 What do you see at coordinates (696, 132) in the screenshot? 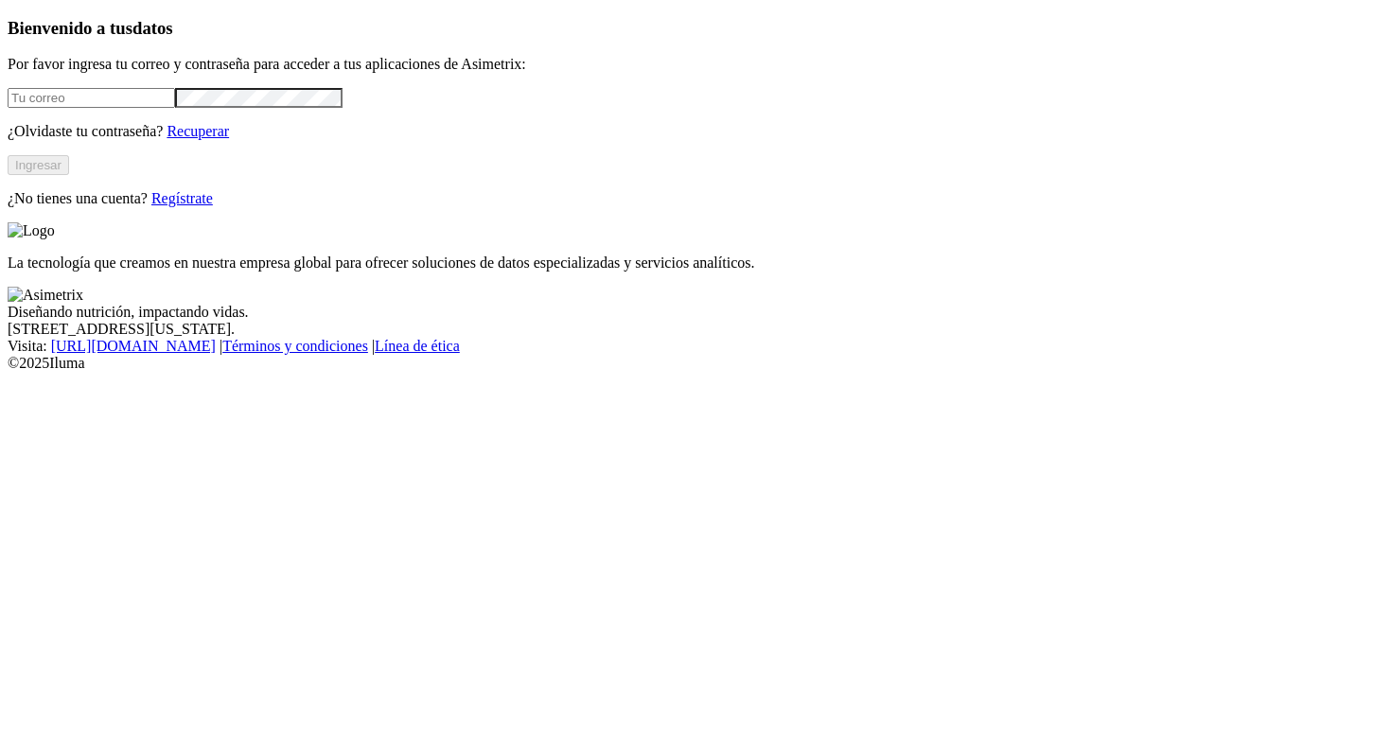
I see `p: ¿Olvidaste tu contraseña?` at bounding box center [696, 132].